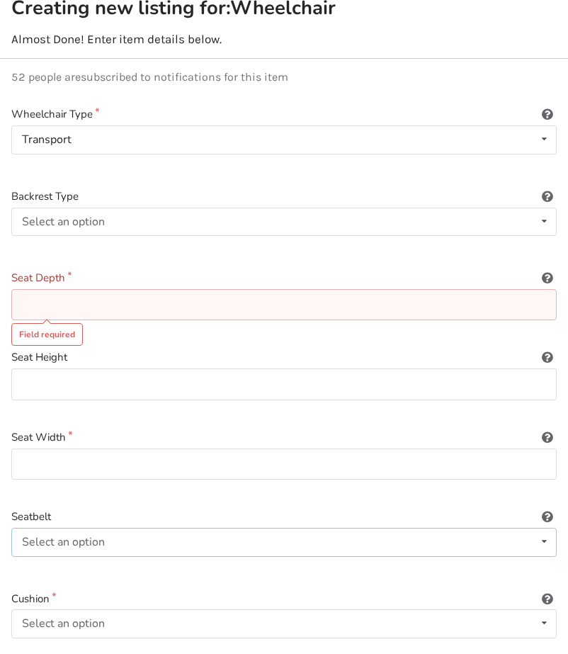  I want to click on div: Field required, so click(47, 334).